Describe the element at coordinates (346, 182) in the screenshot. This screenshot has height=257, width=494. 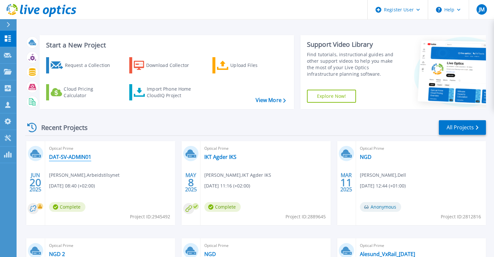
I see `div: MAR 2025` at that location.